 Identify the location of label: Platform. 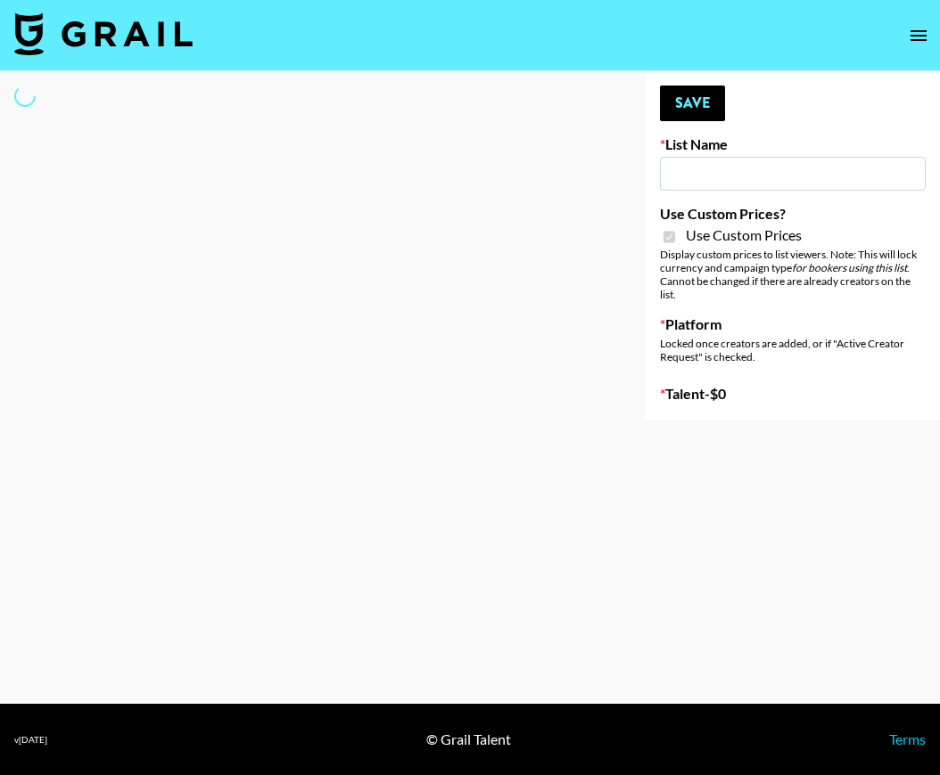
(792, 324).